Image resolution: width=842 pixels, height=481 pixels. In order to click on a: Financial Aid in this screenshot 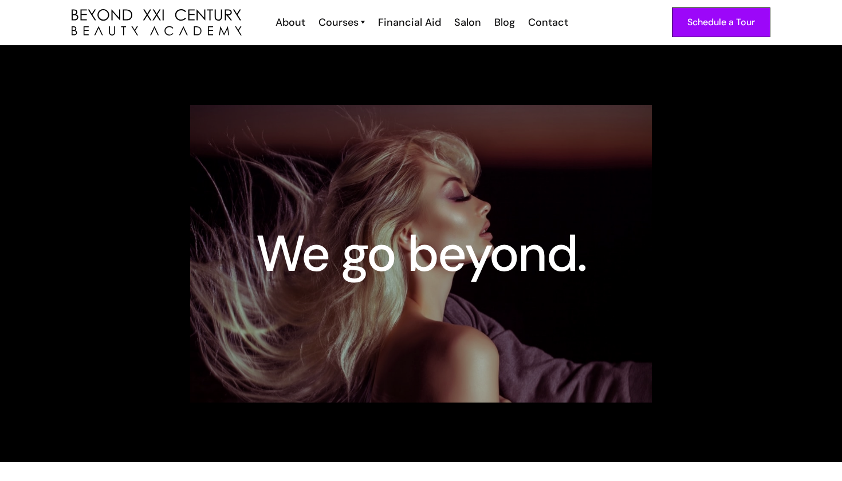, I will do `click(409, 22)`.